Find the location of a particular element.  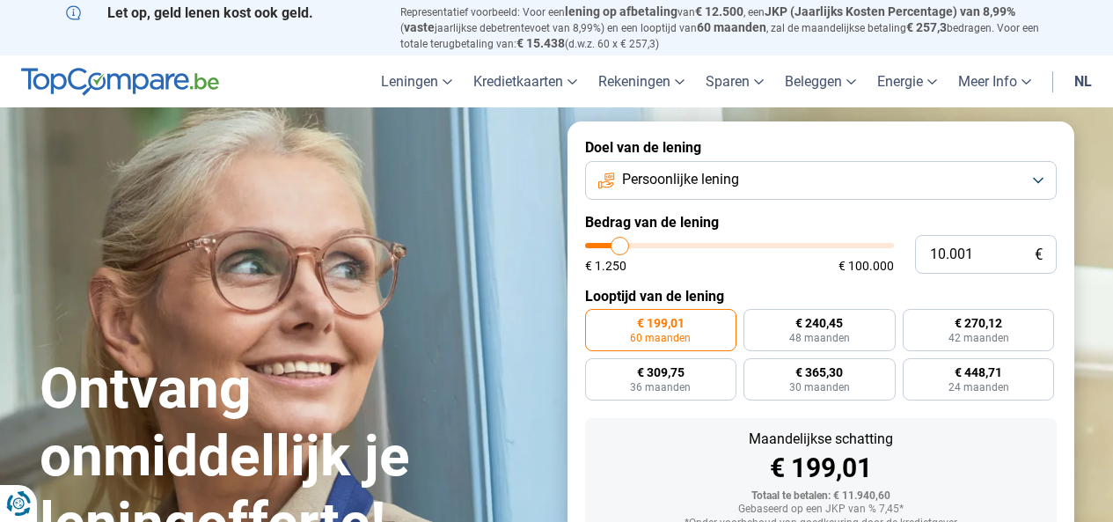

span: € 257,3 is located at coordinates (926, 27).